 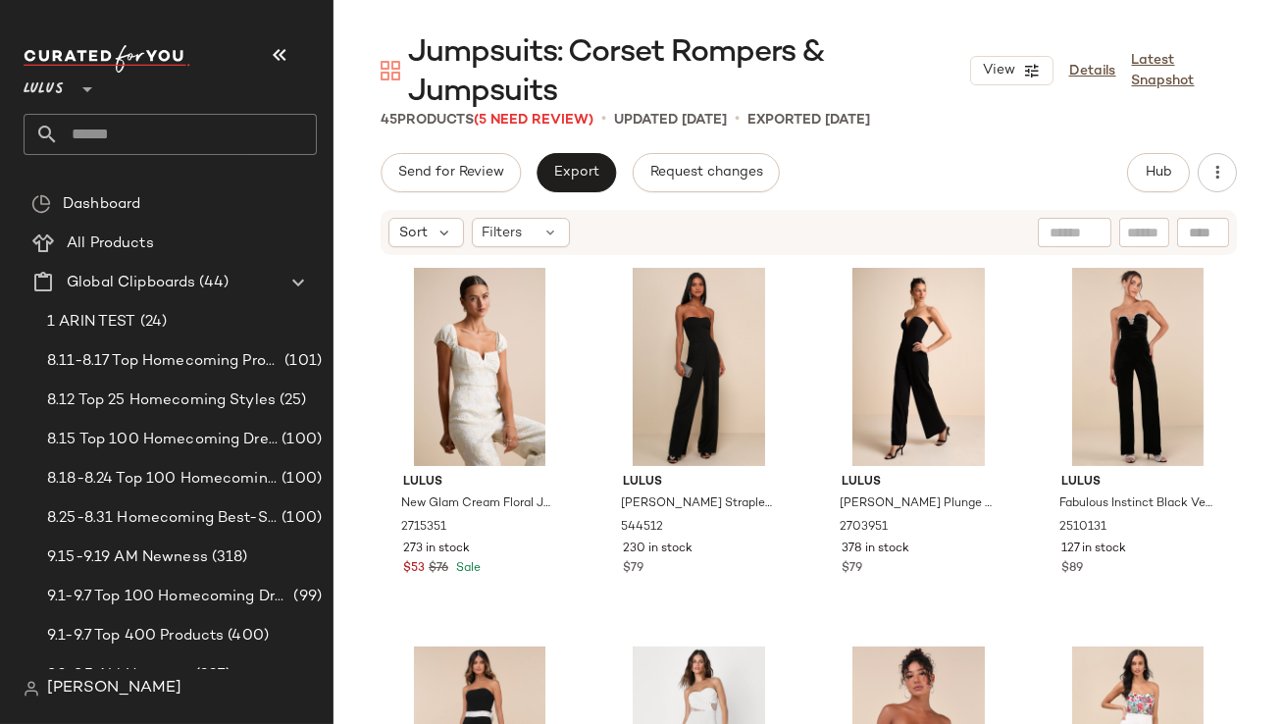 I want to click on span: 9.1-9.7 Top 400 Products, so click(x=135, y=636).